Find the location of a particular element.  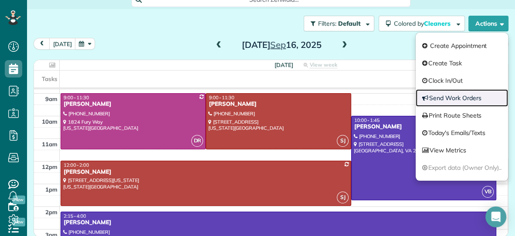

span: 11am is located at coordinates (50, 144).